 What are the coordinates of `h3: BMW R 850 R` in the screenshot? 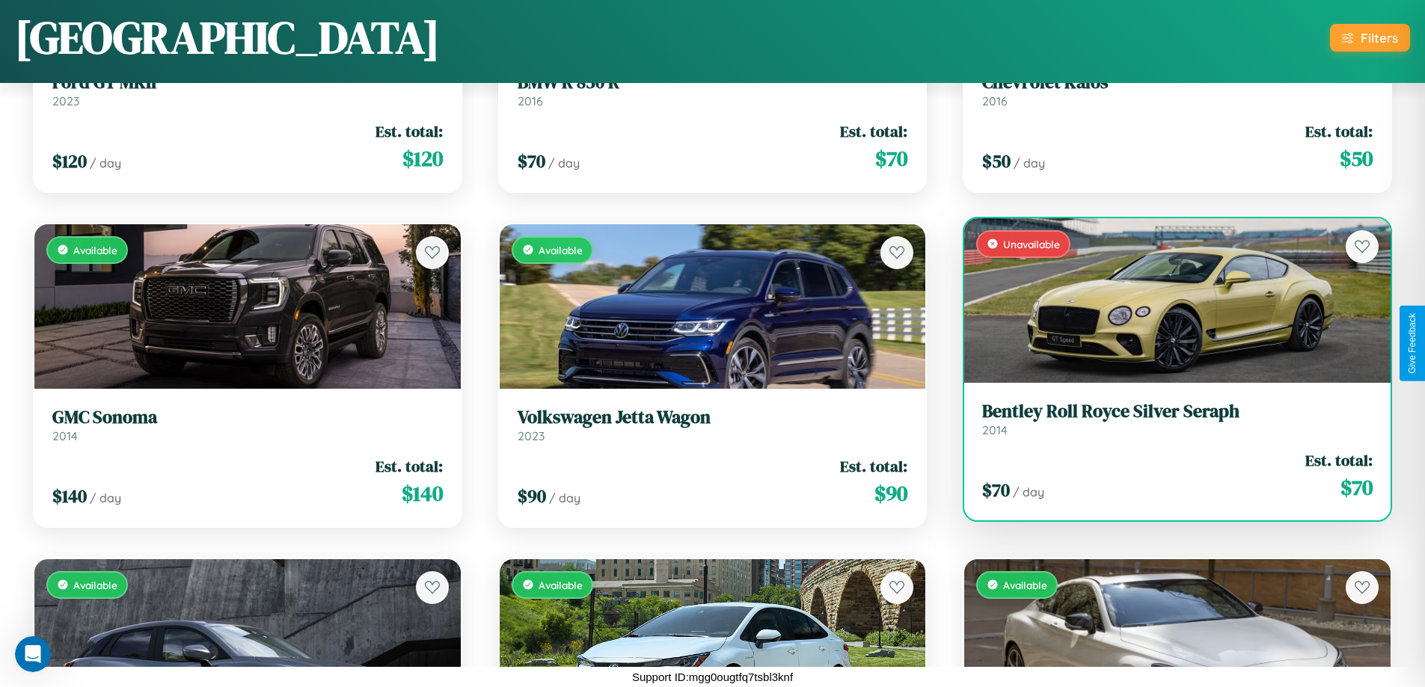 It's located at (713, 82).